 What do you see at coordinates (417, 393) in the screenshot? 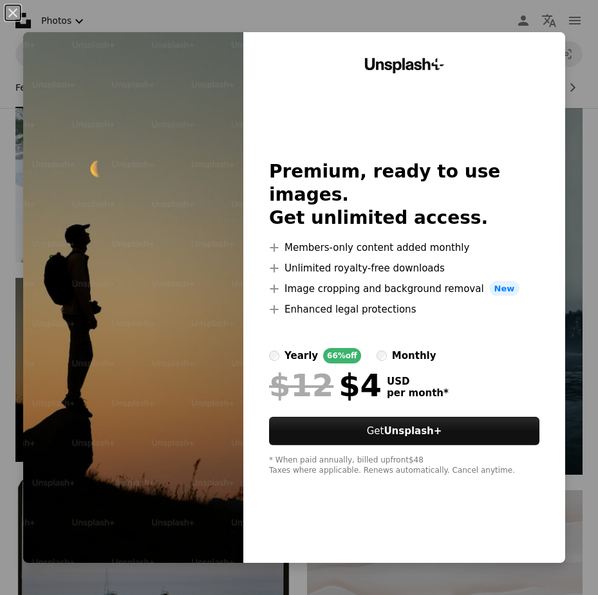
I see `span: per month *` at bounding box center [417, 393].